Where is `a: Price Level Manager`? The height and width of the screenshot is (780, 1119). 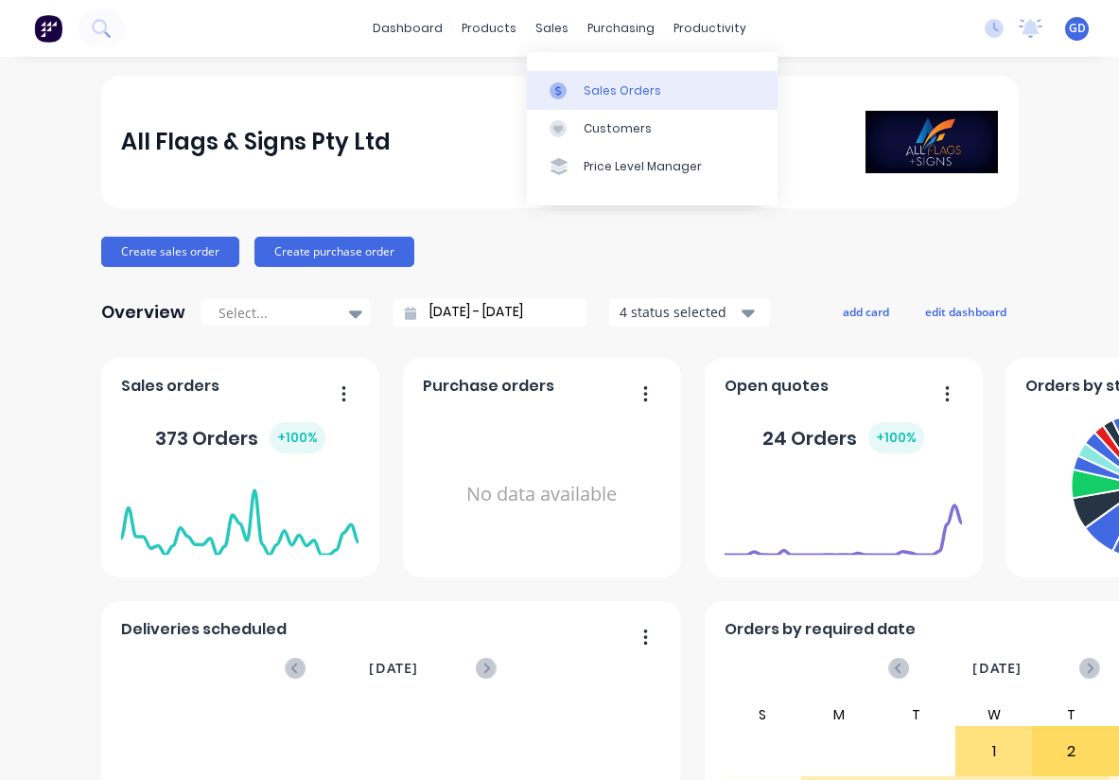
a: Price Level Manager is located at coordinates (652, 167).